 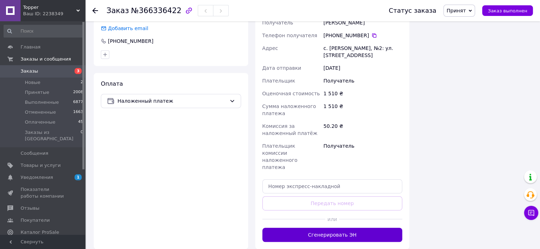 What do you see at coordinates (33, 83) in the screenshot?
I see `span: Новые` at bounding box center [33, 83].